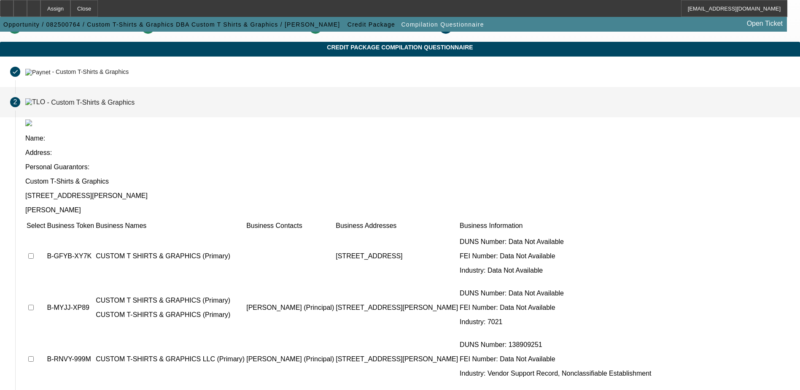  Describe the element at coordinates (170, 226) in the screenshot. I see `td: Business Names` at that location.